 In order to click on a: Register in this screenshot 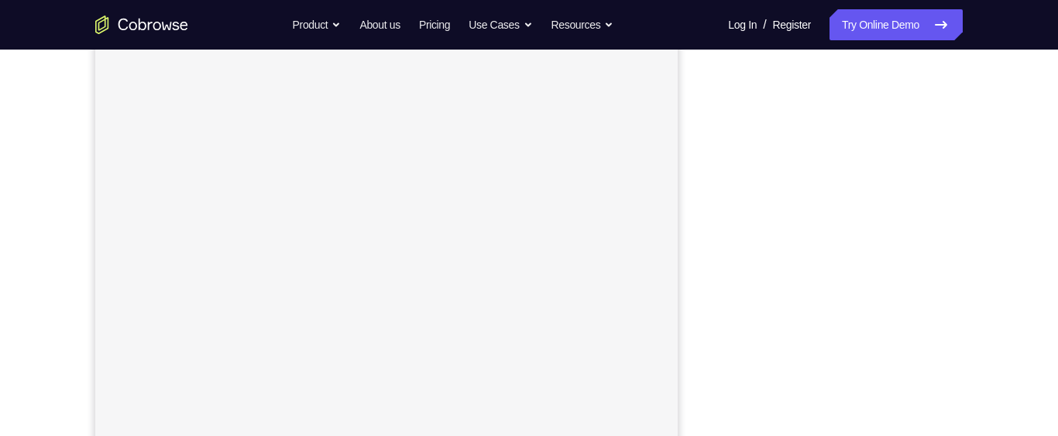, I will do `click(792, 25)`.